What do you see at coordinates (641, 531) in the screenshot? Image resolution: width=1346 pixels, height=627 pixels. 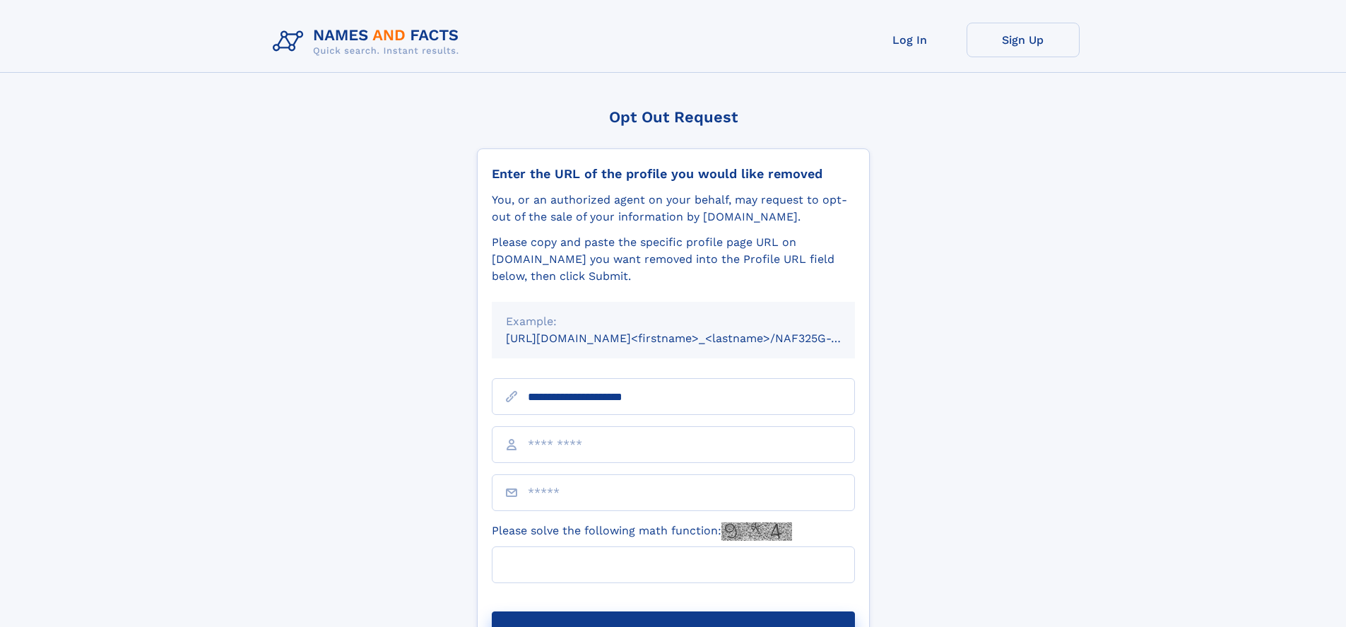 I see `label: Please solve the following math function:` at bounding box center [641, 531].